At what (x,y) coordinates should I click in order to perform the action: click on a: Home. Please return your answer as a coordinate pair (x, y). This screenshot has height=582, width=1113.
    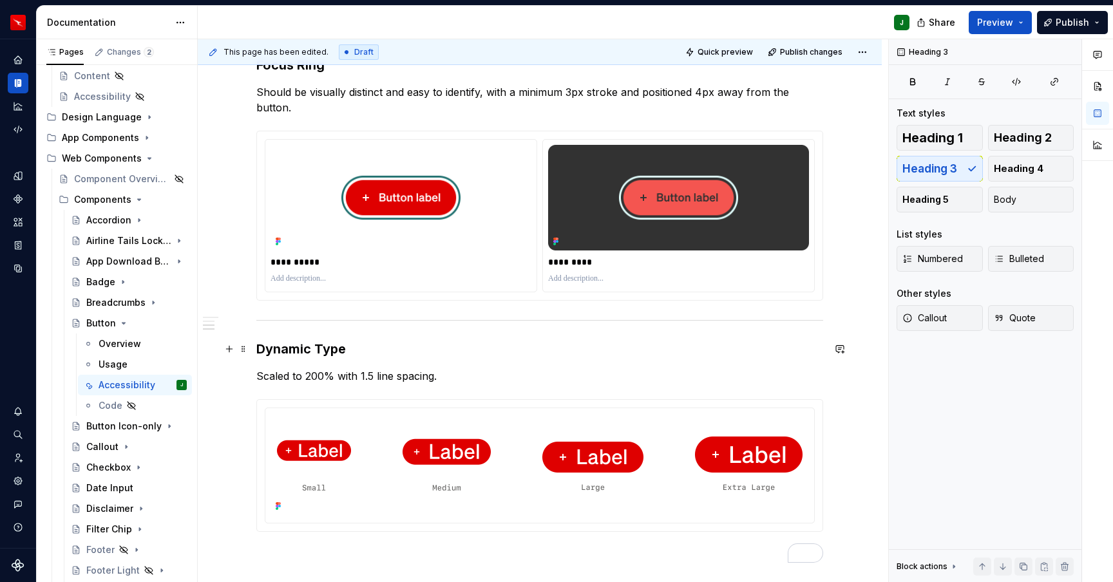
    Looking at the image, I should click on (18, 60).